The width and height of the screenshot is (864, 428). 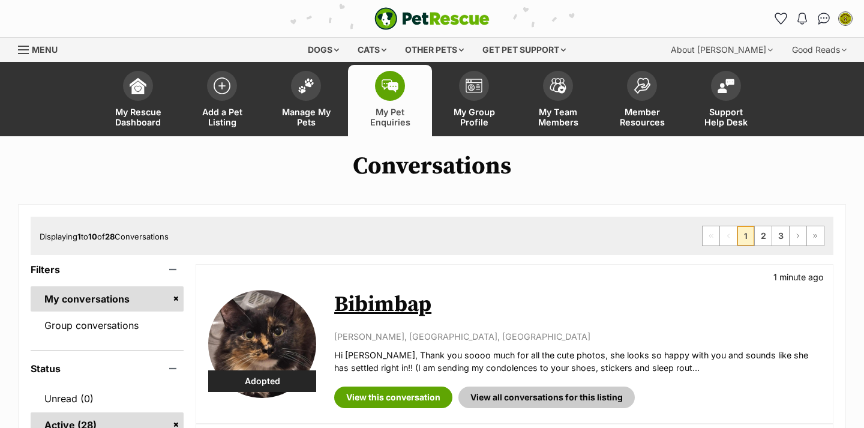 What do you see at coordinates (763, 236) in the screenshot?
I see `nav: Pagination` at bounding box center [763, 236].